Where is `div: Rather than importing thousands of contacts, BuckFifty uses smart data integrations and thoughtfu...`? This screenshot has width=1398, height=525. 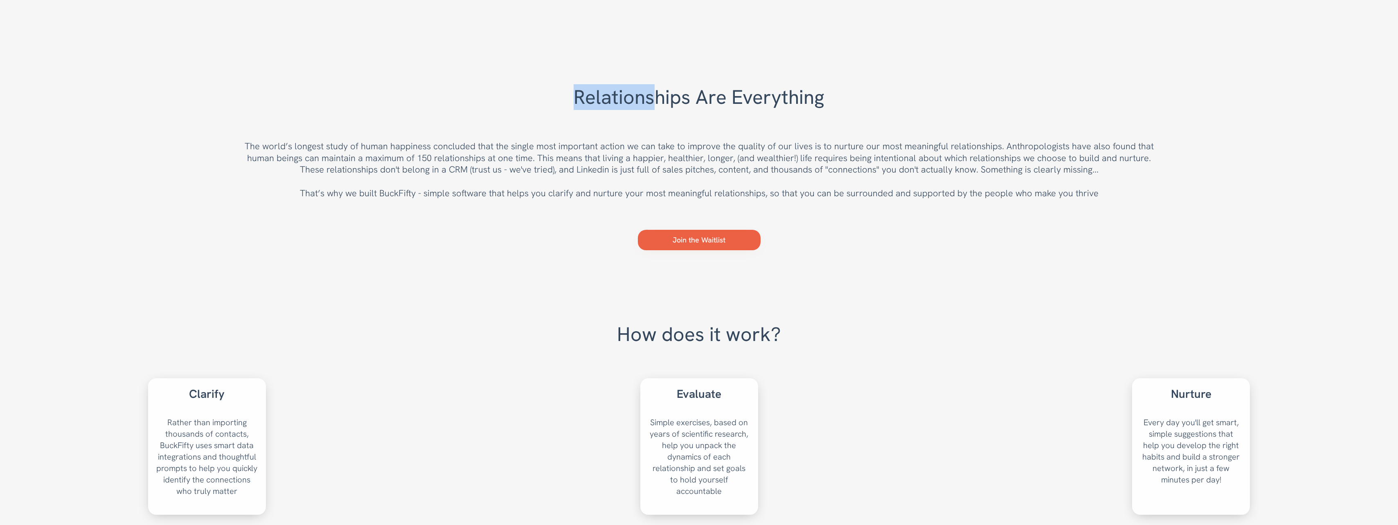 div: Rather than importing thousands of contacts, BuckFifty uses smart data integrations and thoughtfu... is located at coordinates (207, 464).